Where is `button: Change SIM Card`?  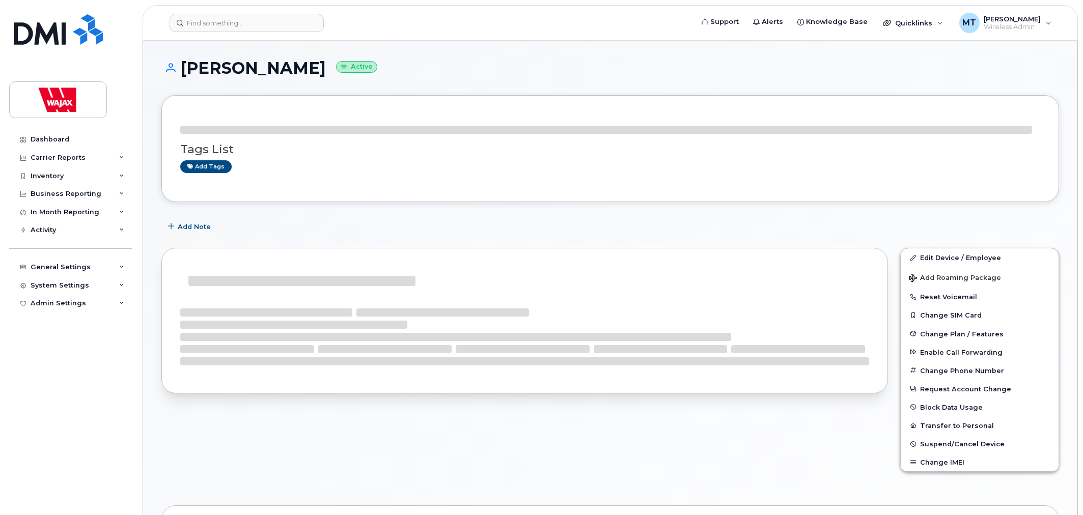
button: Change SIM Card is located at coordinates (979, 315).